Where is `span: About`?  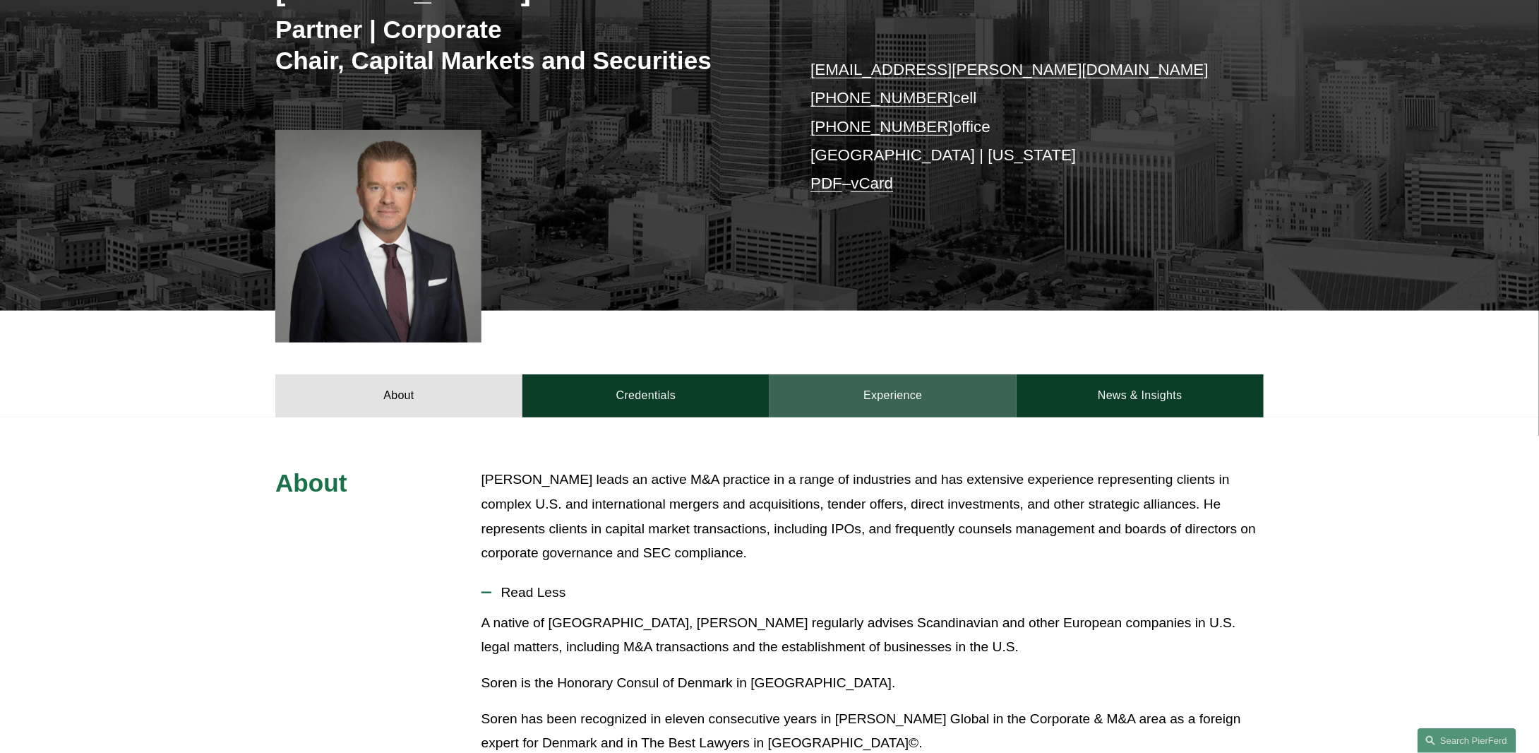
span: About is located at coordinates (311, 482).